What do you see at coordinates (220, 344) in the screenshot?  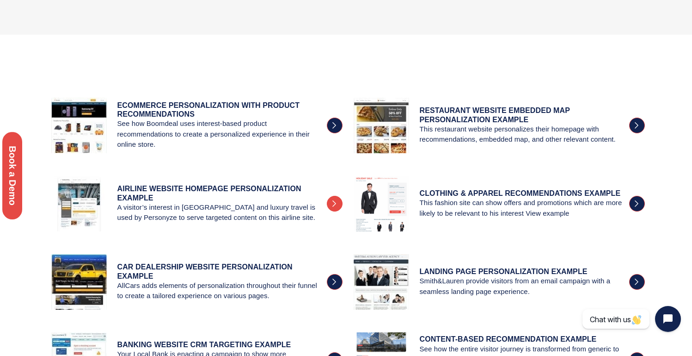 I see `h4: BANKING WEBSITE CRM TARGETING EXAMPLE` at bounding box center [220, 344].